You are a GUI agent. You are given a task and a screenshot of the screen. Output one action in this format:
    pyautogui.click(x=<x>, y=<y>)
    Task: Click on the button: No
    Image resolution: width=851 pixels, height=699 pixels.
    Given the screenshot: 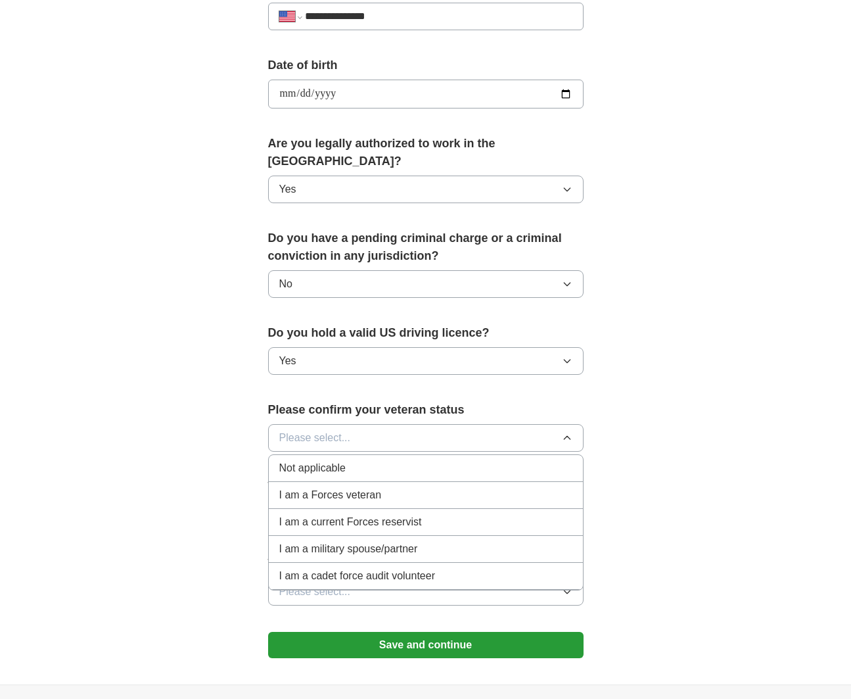 What is the action you would take?
    pyautogui.click(x=426, y=284)
    